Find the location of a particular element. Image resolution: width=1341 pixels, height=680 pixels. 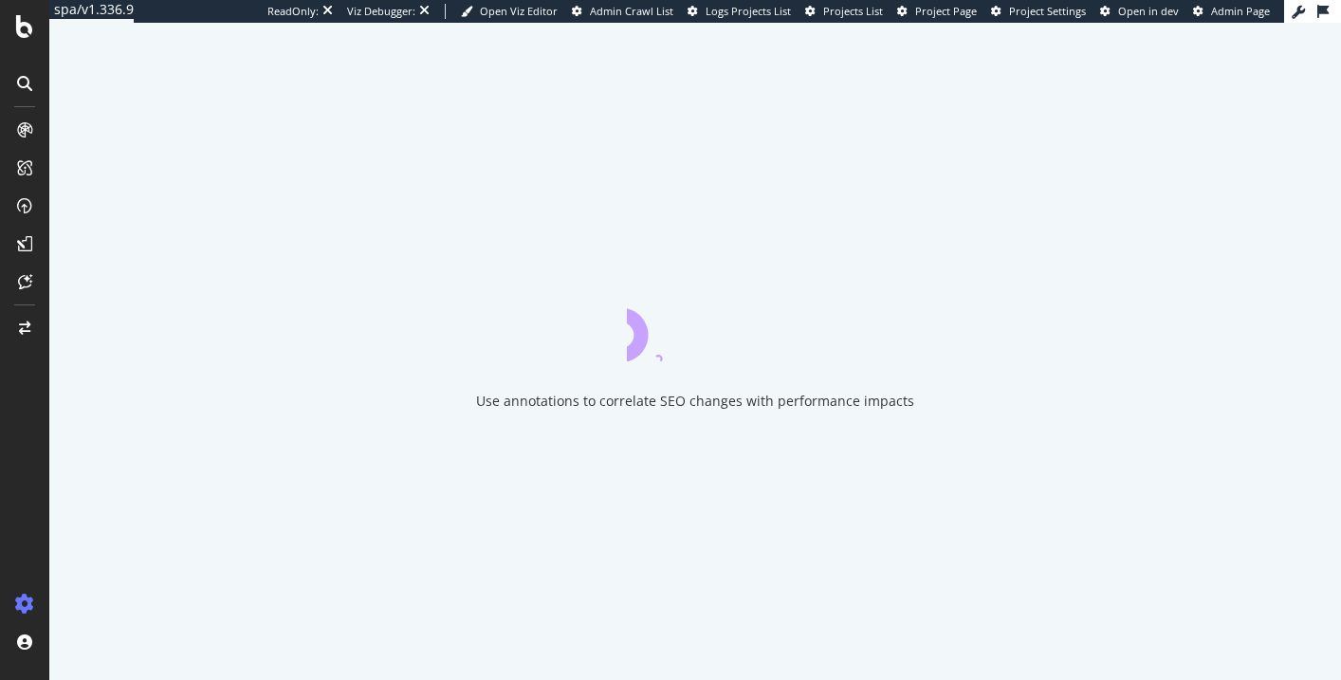

a: Admin Page is located at coordinates (1231, 11).